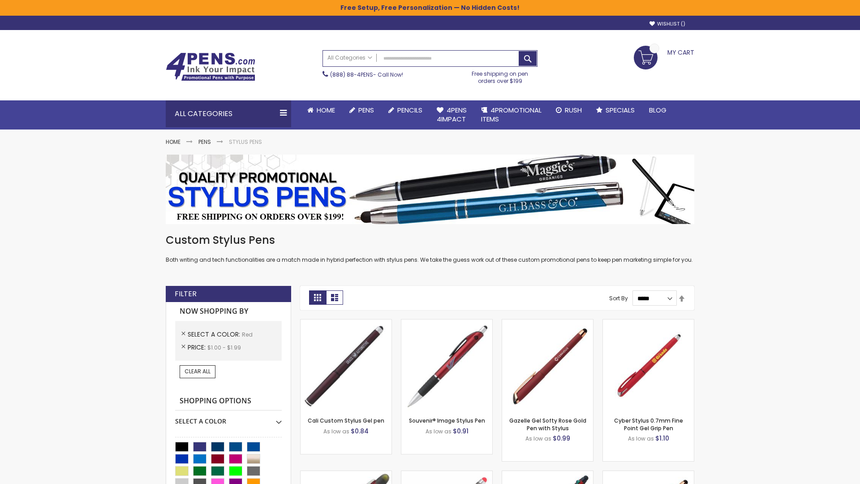 The height and width of the screenshot is (484, 860). I want to click on a: Souvenir® Image Stylus Pen, so click(447, 420).